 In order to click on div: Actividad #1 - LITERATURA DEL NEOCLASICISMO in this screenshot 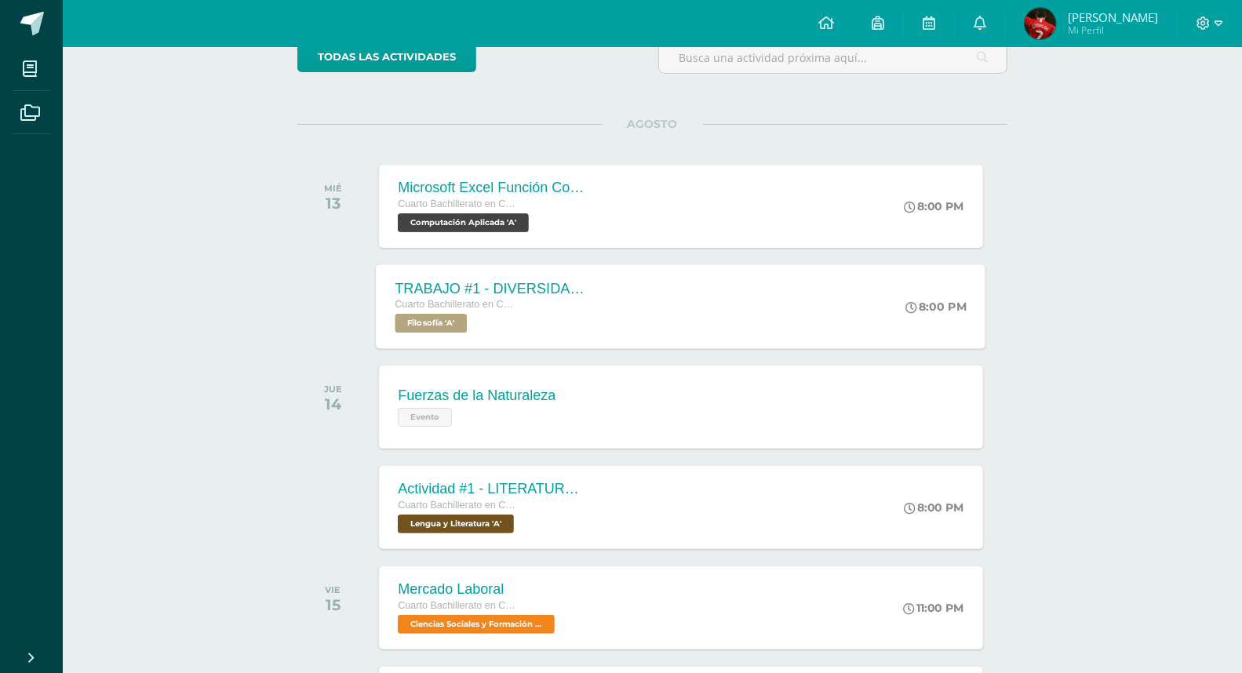, I will do `click(492, 489)`.